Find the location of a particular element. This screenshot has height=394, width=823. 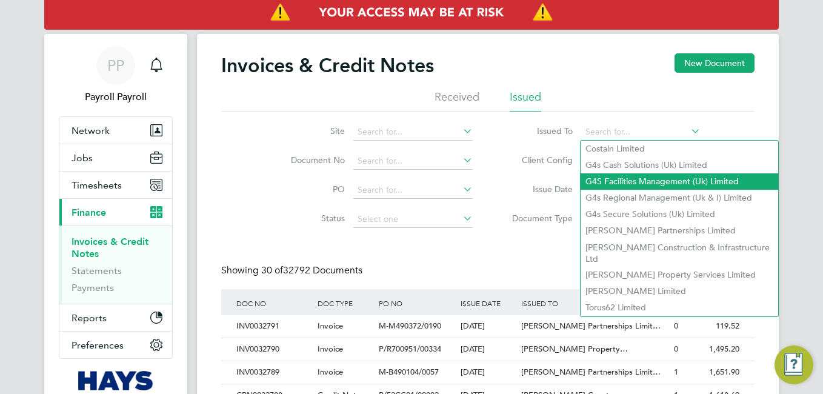

span: 1 is located at coordinates (676, 372).